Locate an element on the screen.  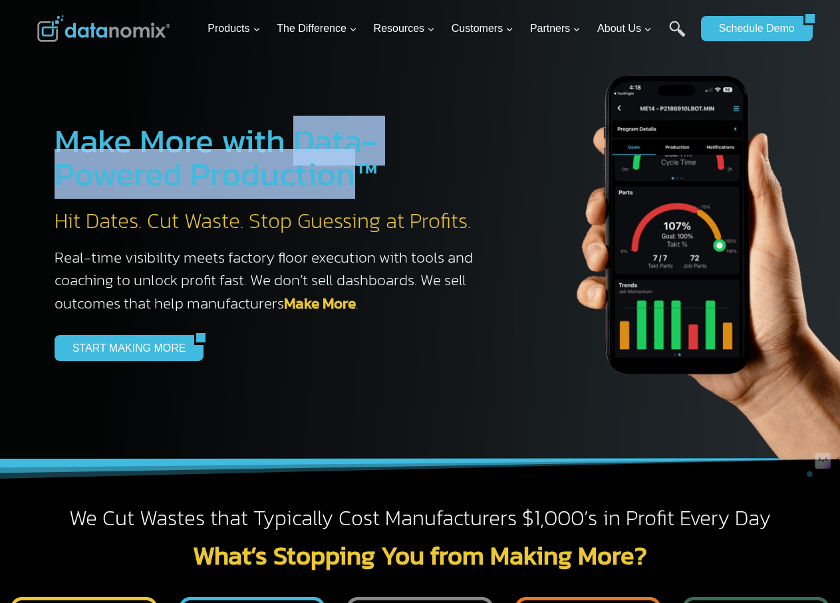
a: Terms is located at coordinates (159, 301).